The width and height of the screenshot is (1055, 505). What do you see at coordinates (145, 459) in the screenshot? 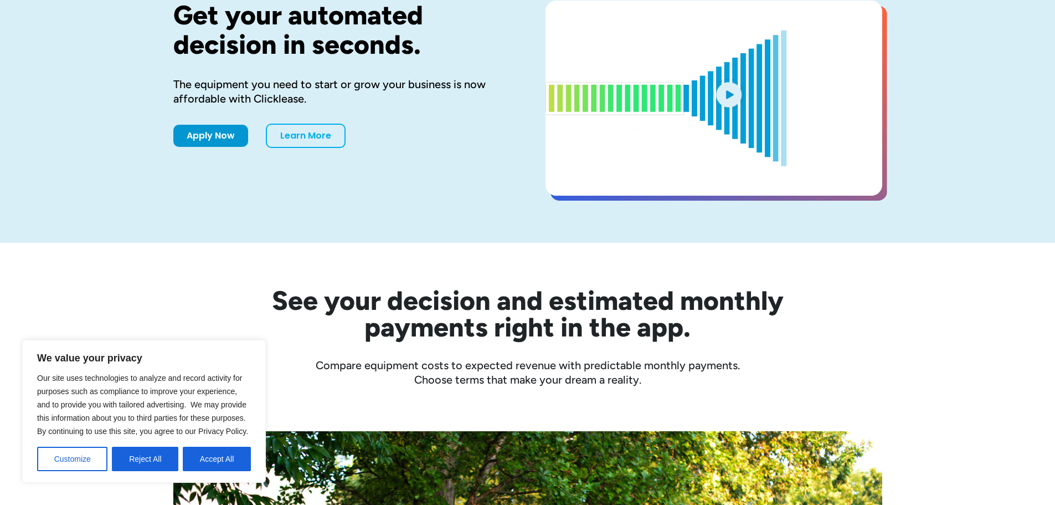
I see `button: Reject All` at bounding box center [145, 459].